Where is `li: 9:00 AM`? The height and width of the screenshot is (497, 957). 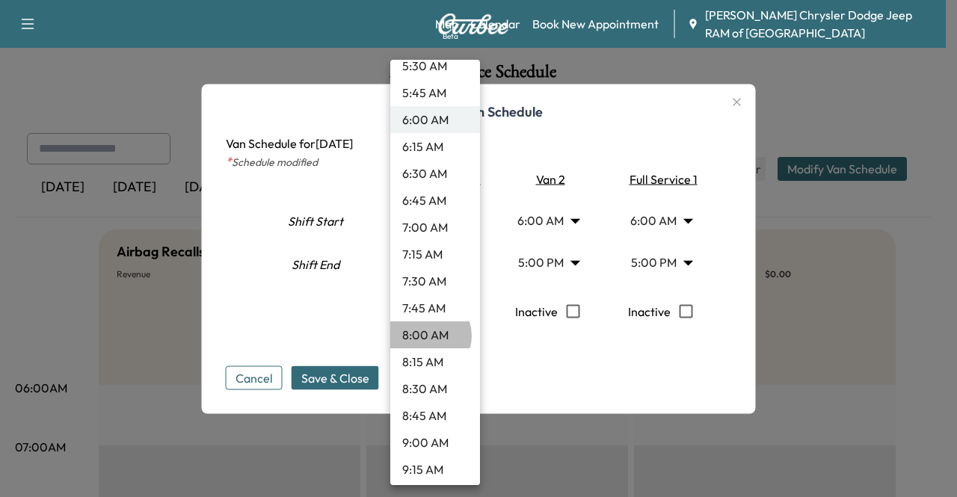 li: 9:00 AM is located at coordinates (435, 443).